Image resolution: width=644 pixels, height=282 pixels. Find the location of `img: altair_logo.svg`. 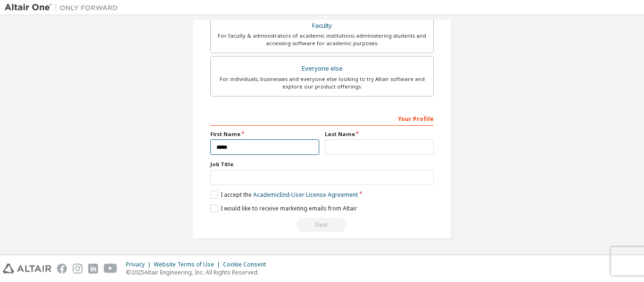

img: altair_logo.svg is located at coordinates (27, 269).